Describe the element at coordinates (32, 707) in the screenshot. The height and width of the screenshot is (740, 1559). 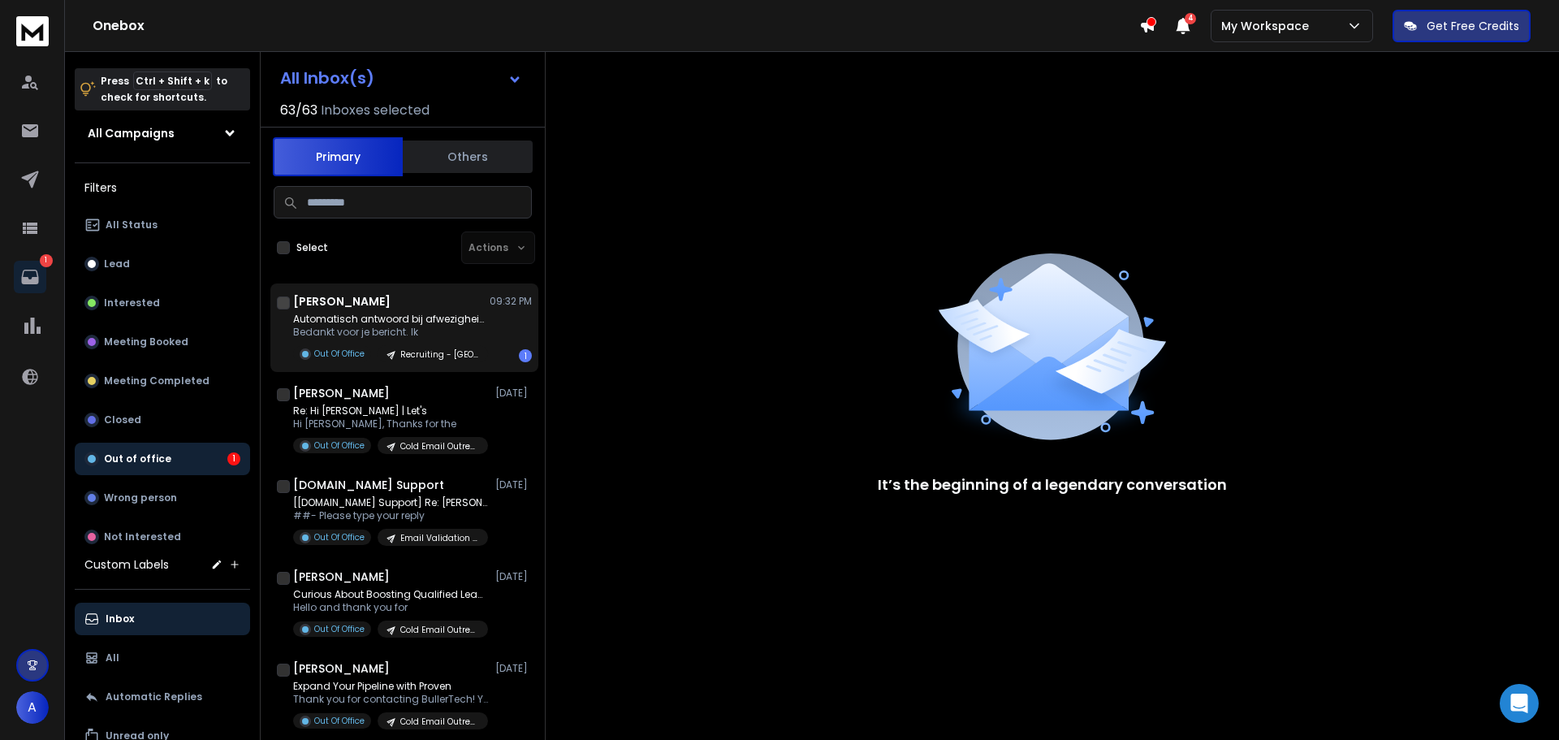
I see `span: A` at that location.